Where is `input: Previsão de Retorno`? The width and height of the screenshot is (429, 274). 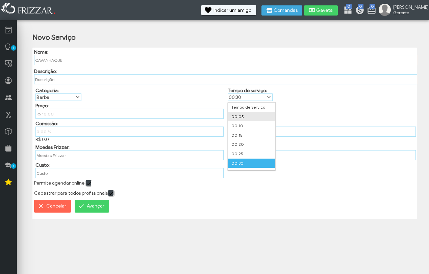
input: Previsão de Retorno is located at coordinates (322, 155).